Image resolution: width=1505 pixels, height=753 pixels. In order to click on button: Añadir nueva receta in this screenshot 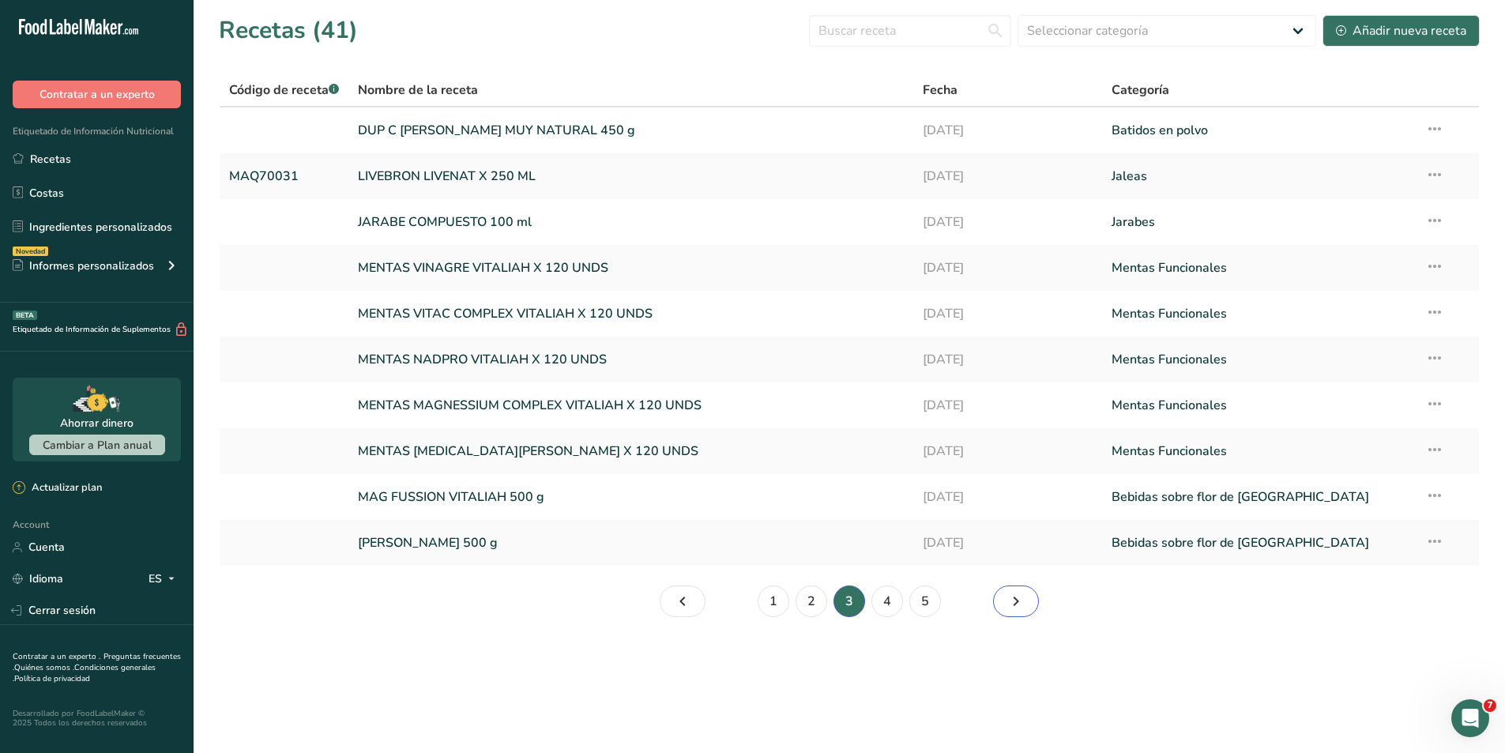, I will do `click(1400, 31)`.